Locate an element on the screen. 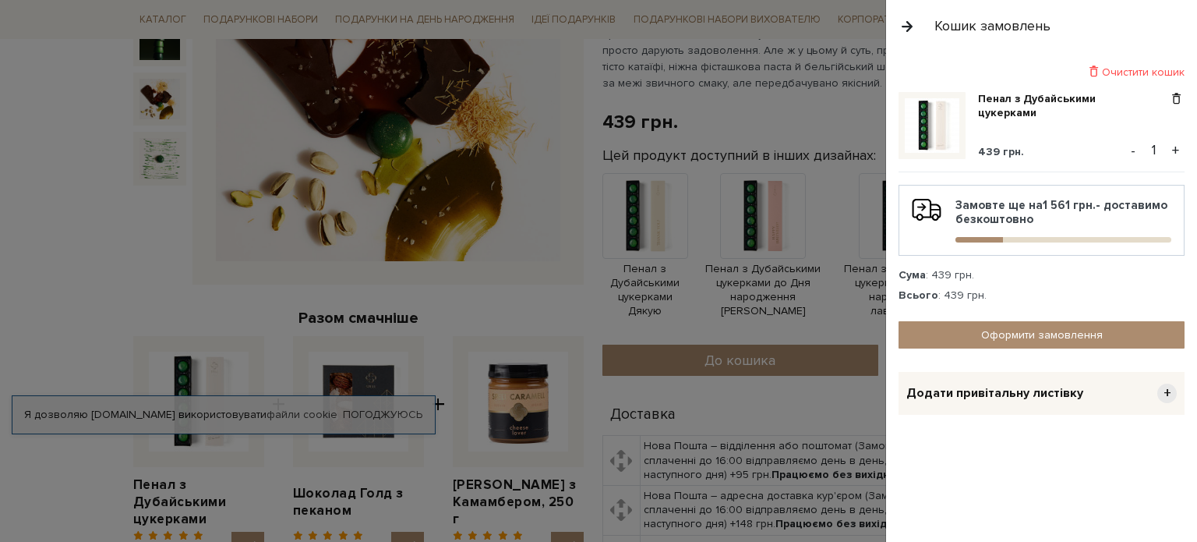 Image resolution: width=1197 pixels, height=542 pixels. span: 439 грн. is located at coordinates (1000, 151).